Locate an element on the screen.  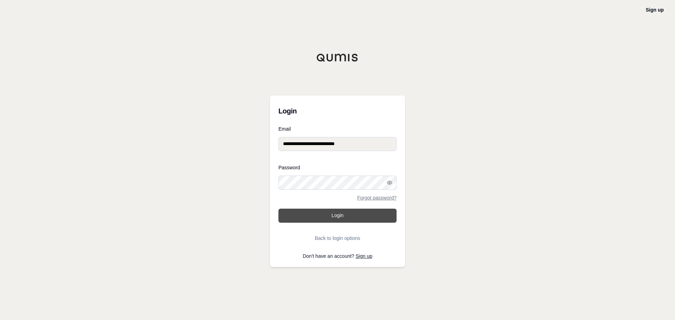
button: Back to login options is located at coordinates (338, 238).